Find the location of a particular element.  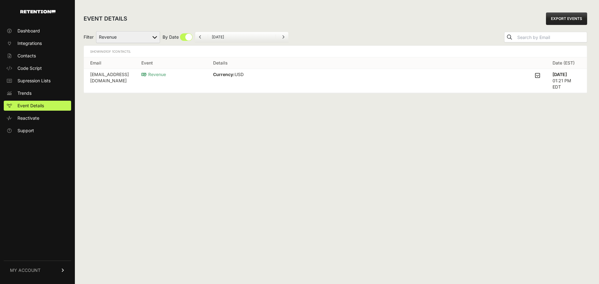

span: Contacts is located at coordinates (27, 56).